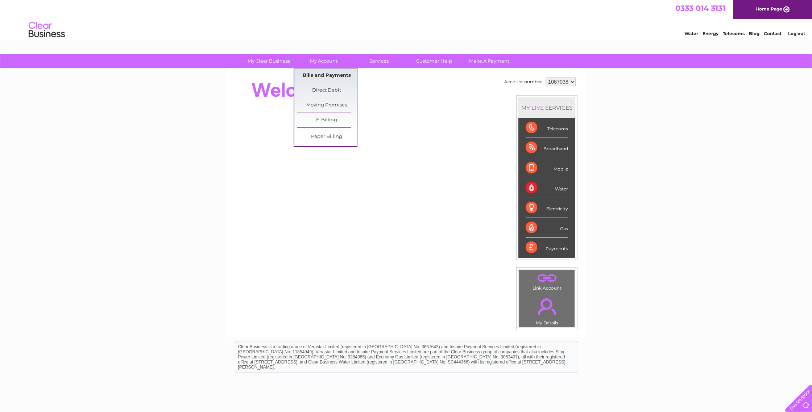 The width and height of the screenshot is (812, 412). What do you see at coordinates (546, 128) in the screenshot?
I see `div: Telecoms` at bounding box center [546, 128].